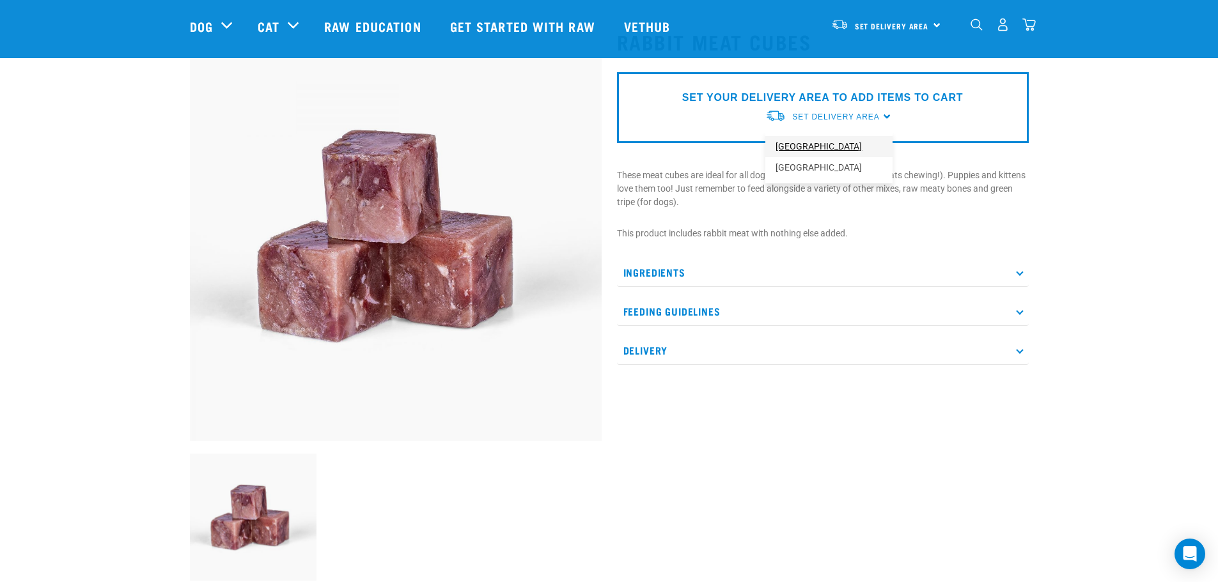 The width and height of the screenshot is (1218, 582). What do you see at coordinates (823, 311) in the screenshot?
I see `p: Feeding Guidelines` at bounding box center [823, 311].